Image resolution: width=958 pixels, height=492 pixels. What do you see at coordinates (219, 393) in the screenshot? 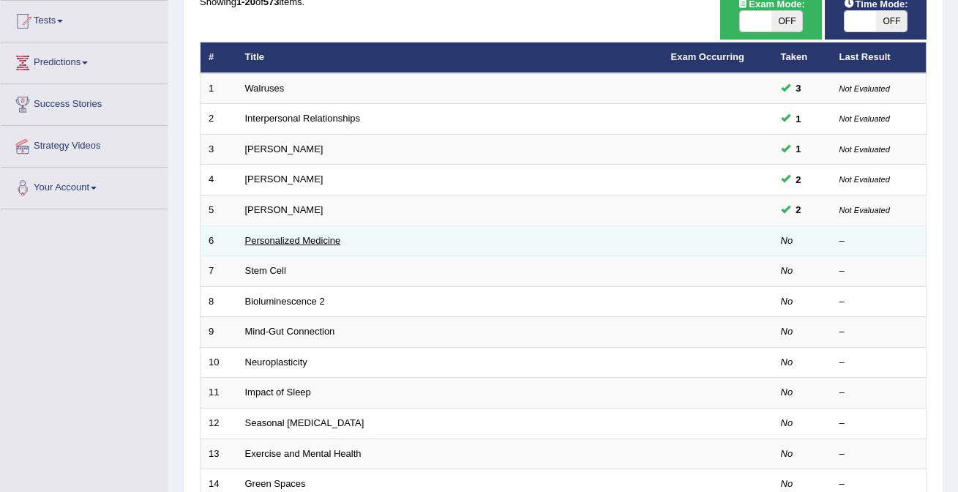
I see `td: 11` at bounding box center [219, 393].